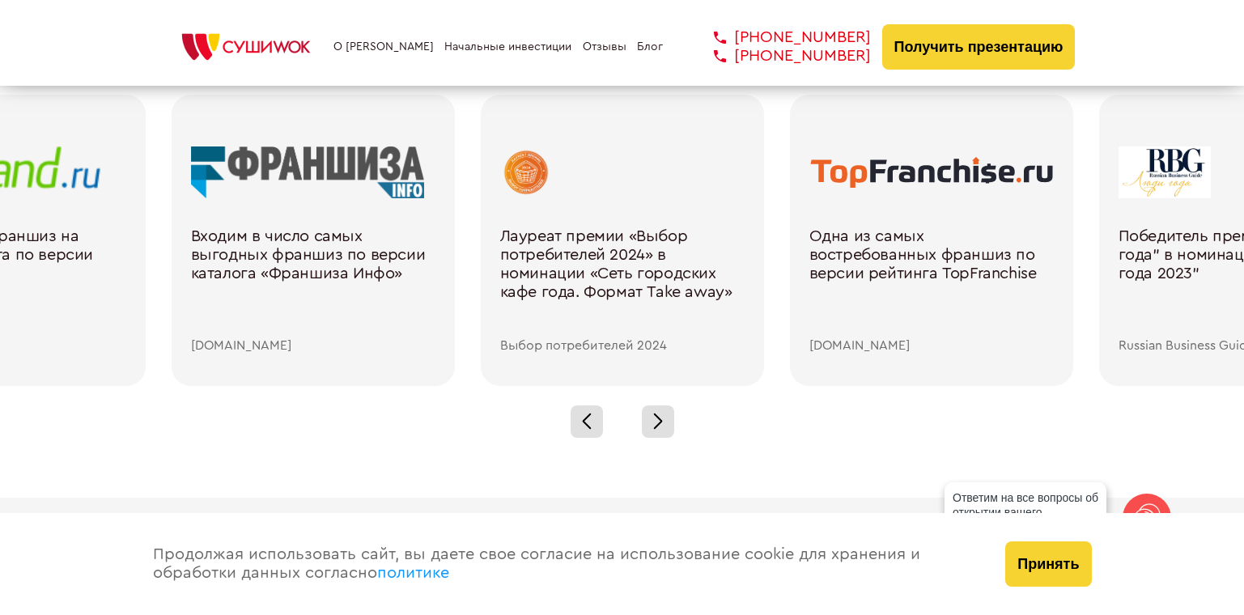 The height and width of the screenshot is (615, 1244). I want to click on a: Блог, so click(650, 47).